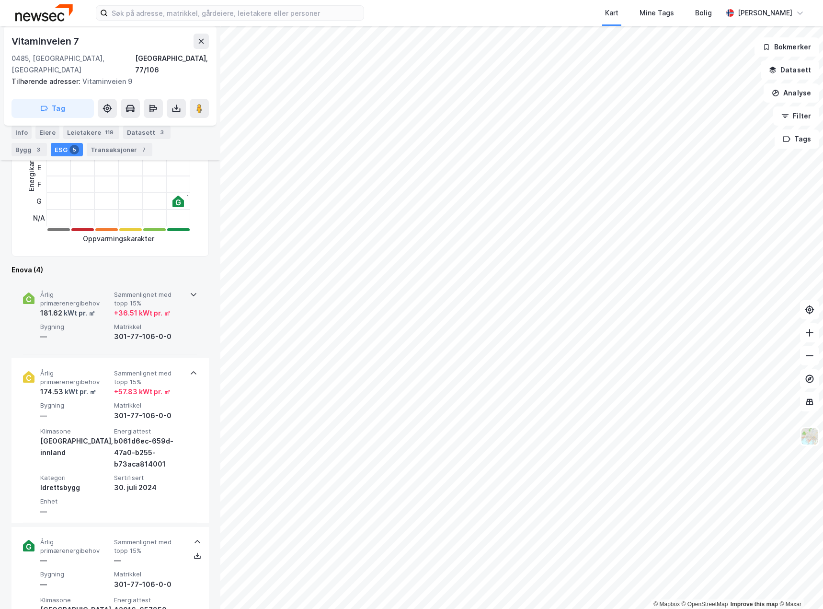  What do you see at coordinates (74, 150) in the screenshot?
I see `div: 5` at bounding box center [74, 150].